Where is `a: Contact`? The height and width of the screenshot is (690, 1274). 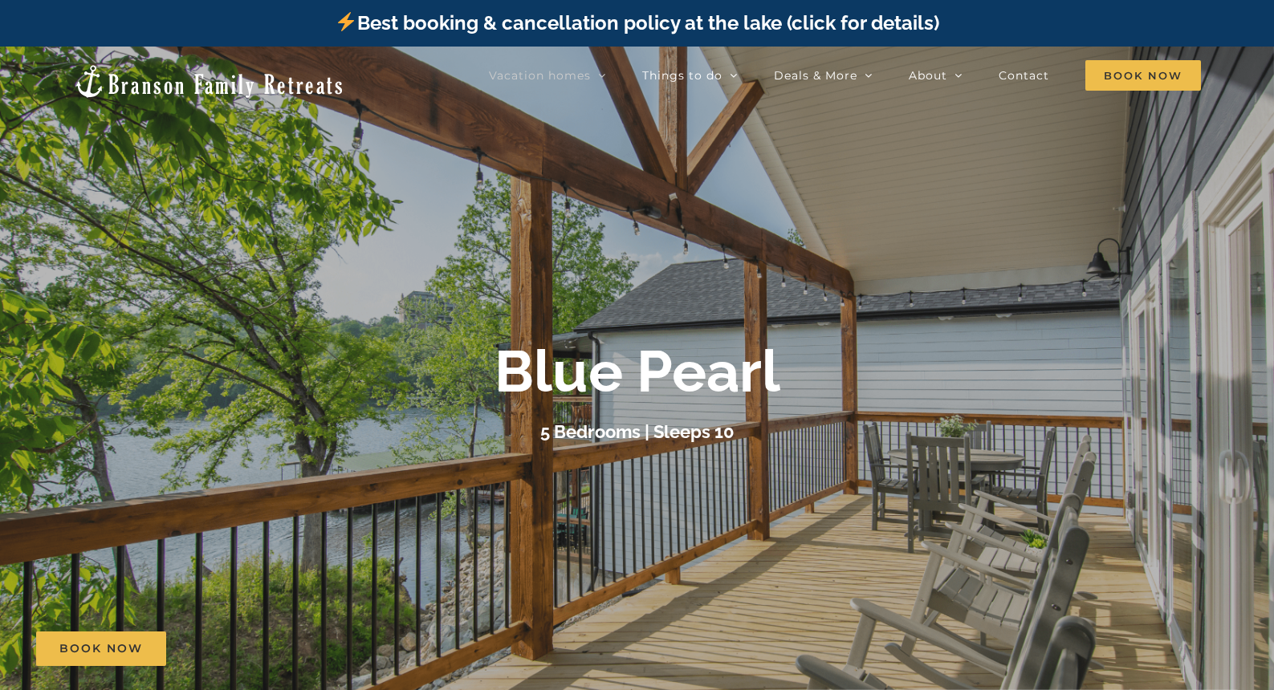 a: Contact is located at coordinates (1023, 75).